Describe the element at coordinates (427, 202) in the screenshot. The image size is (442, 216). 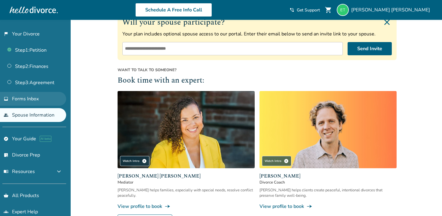
I see `div: Chat Widget` at that location.